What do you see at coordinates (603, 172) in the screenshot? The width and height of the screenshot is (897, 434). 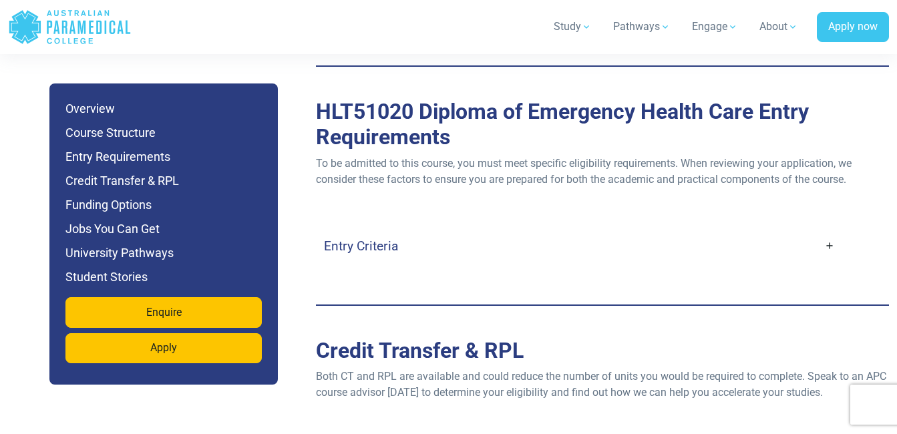 I see `p: To be admitted to this course, you must meet specific eligibility requirements. When reviewing yo...` at bounding box center [603, 172].